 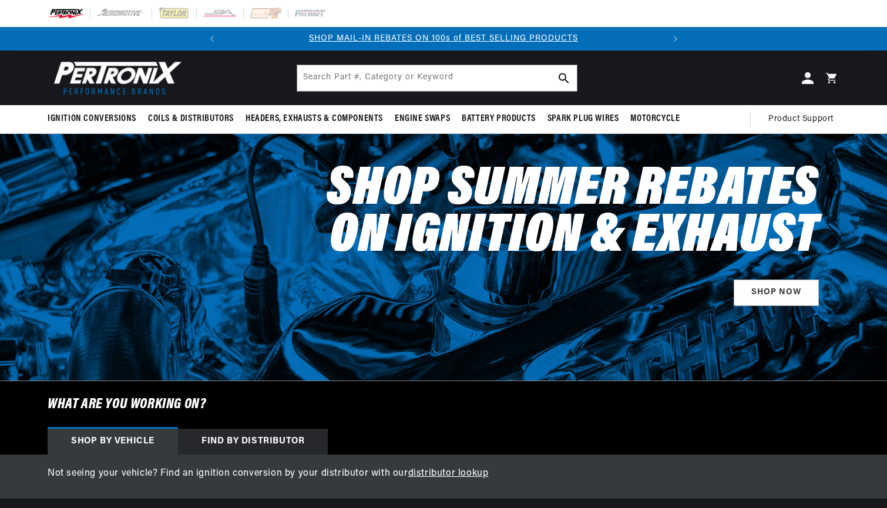 What do you see at coordinates (443, 405) in the screenshot?
I see `h6: What are you working on?` at bounding box center [443, 405].